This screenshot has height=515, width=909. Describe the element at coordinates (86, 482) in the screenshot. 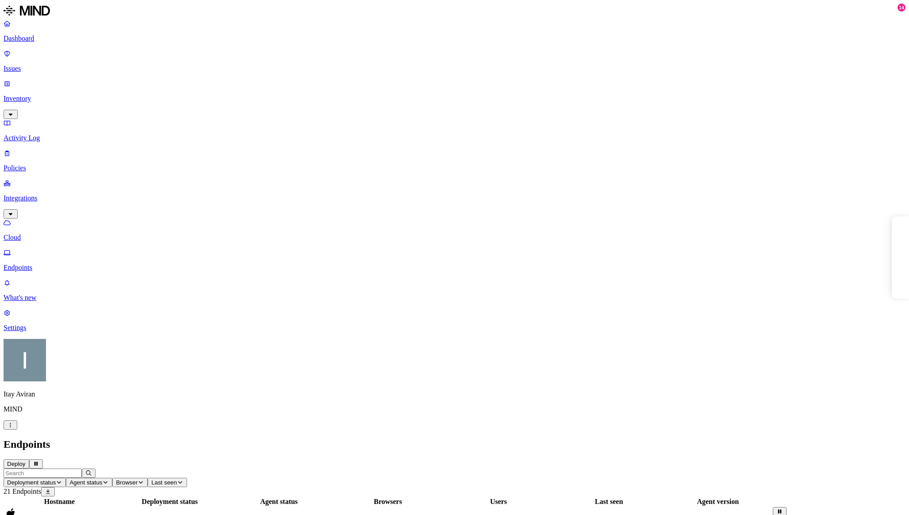

I see `span: Agent status` at that location.